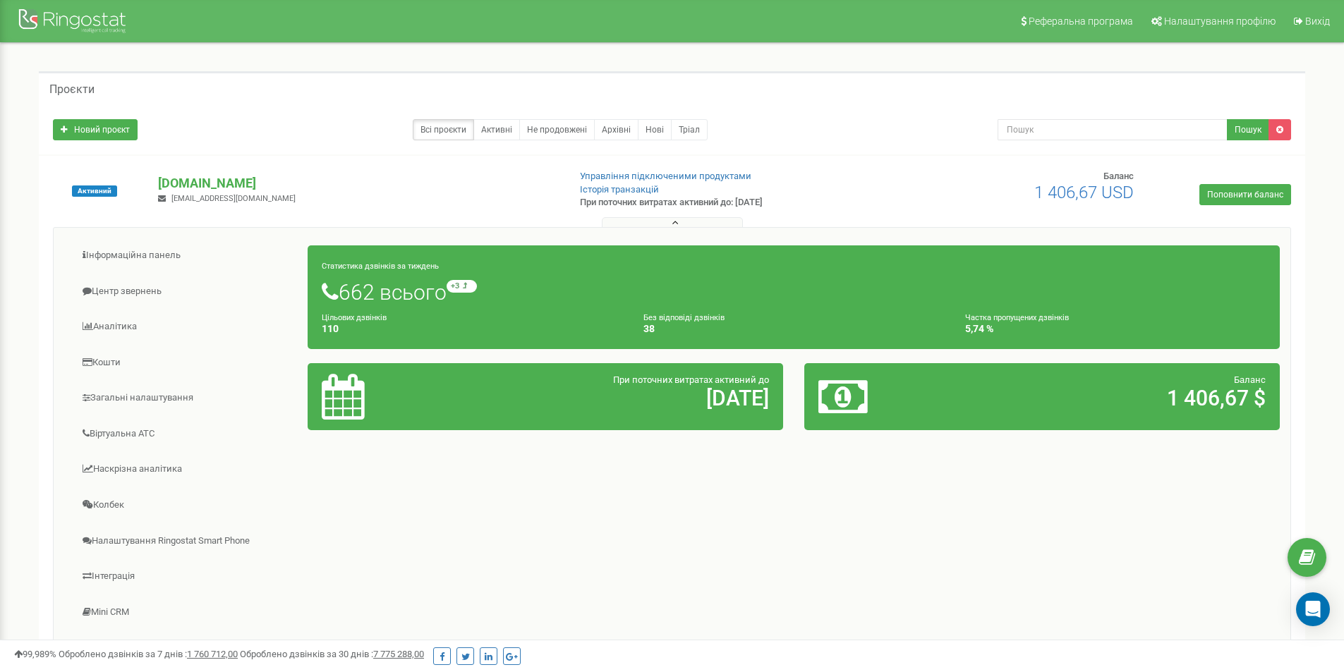  What do you see at coordinates (1220, 21) in the screenshot?
I see `span: Налаштування профілю` at bounding box center [1220, 21].